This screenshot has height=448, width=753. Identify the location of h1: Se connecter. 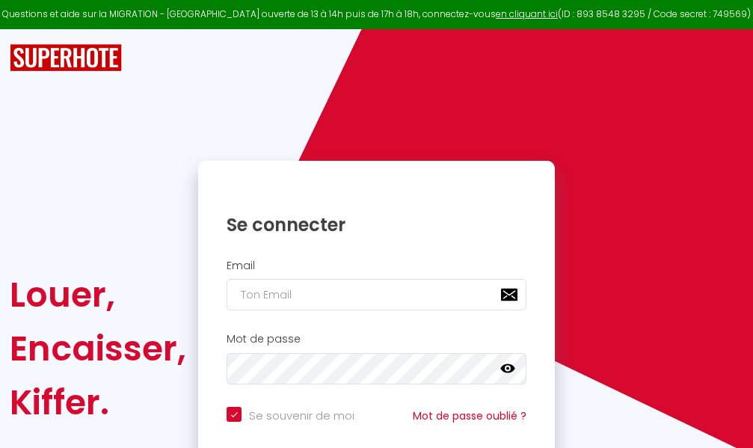
(376, 224).